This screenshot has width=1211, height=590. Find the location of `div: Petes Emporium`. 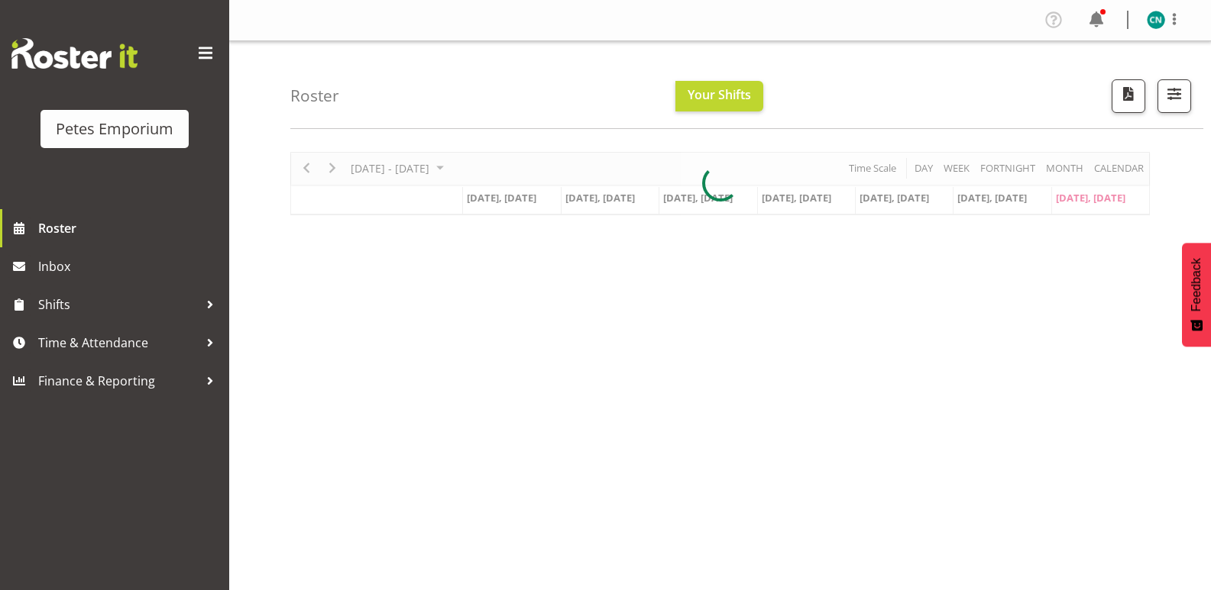

div: Petes Emporium is located at coordinates (115, 129).